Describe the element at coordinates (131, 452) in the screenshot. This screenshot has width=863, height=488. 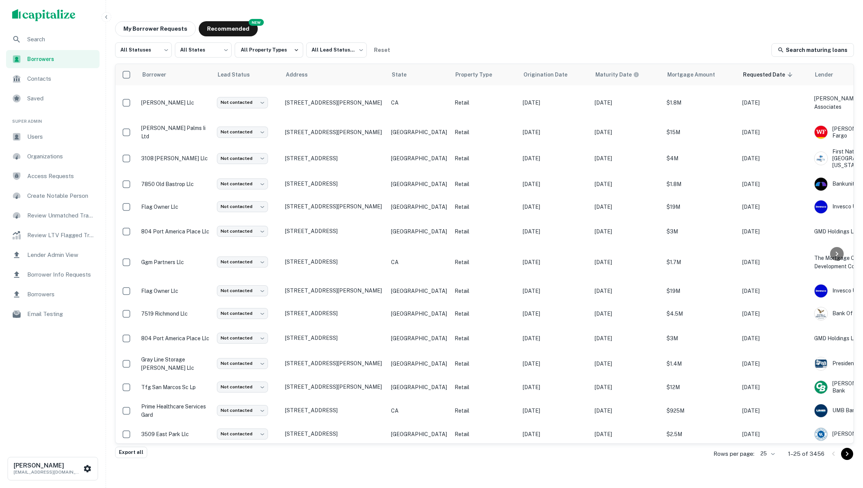
I see `button: Export all` at that location.